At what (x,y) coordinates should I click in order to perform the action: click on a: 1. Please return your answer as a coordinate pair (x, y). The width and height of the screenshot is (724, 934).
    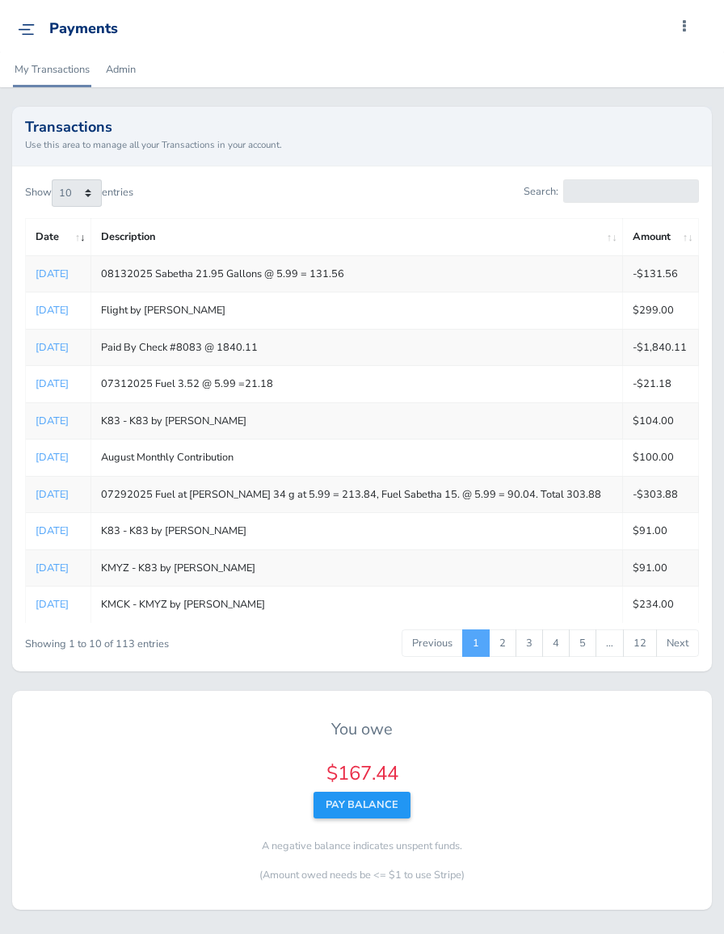
    Looking at the image, I should click on (476, 643).